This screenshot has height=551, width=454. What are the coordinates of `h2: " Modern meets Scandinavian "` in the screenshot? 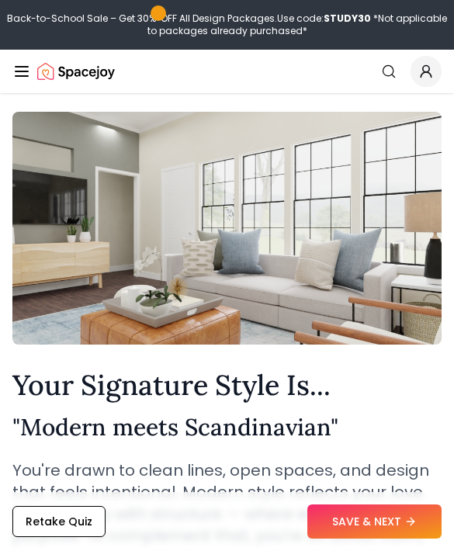 It's located at (227, 427).